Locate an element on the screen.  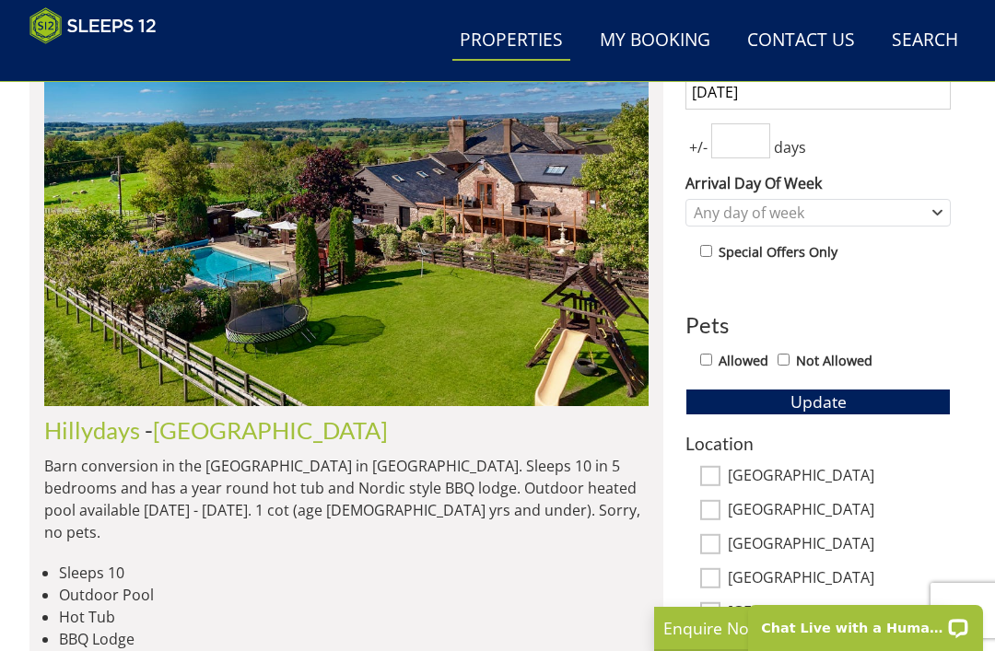
label: Not Allowed is located at coordinates (833, 361).